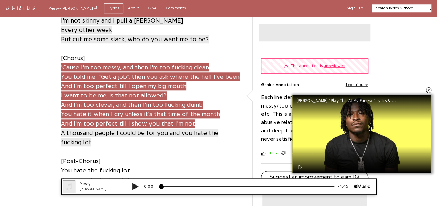 This screenshot has width=437, height=206. I want to click on div: This annotation is, so click(318, 66).